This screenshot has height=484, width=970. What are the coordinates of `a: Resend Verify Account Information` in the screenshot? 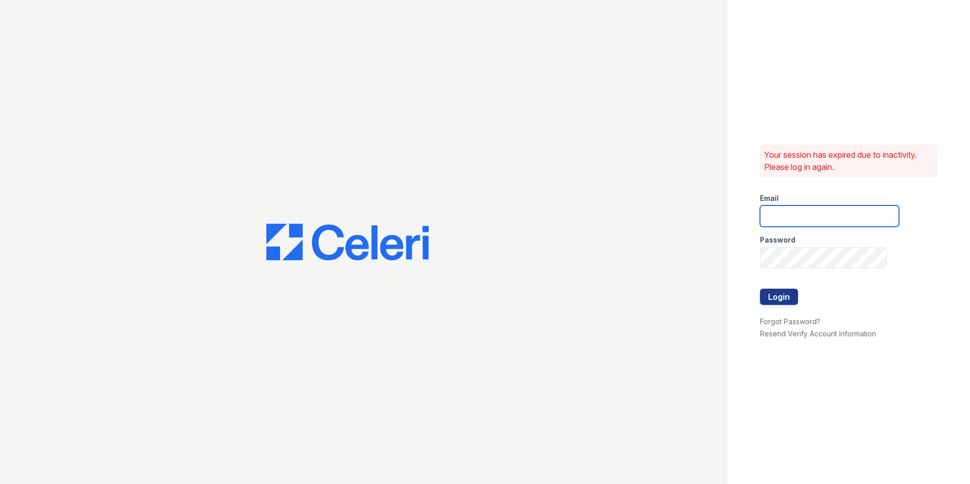 It's located at (818, 333).